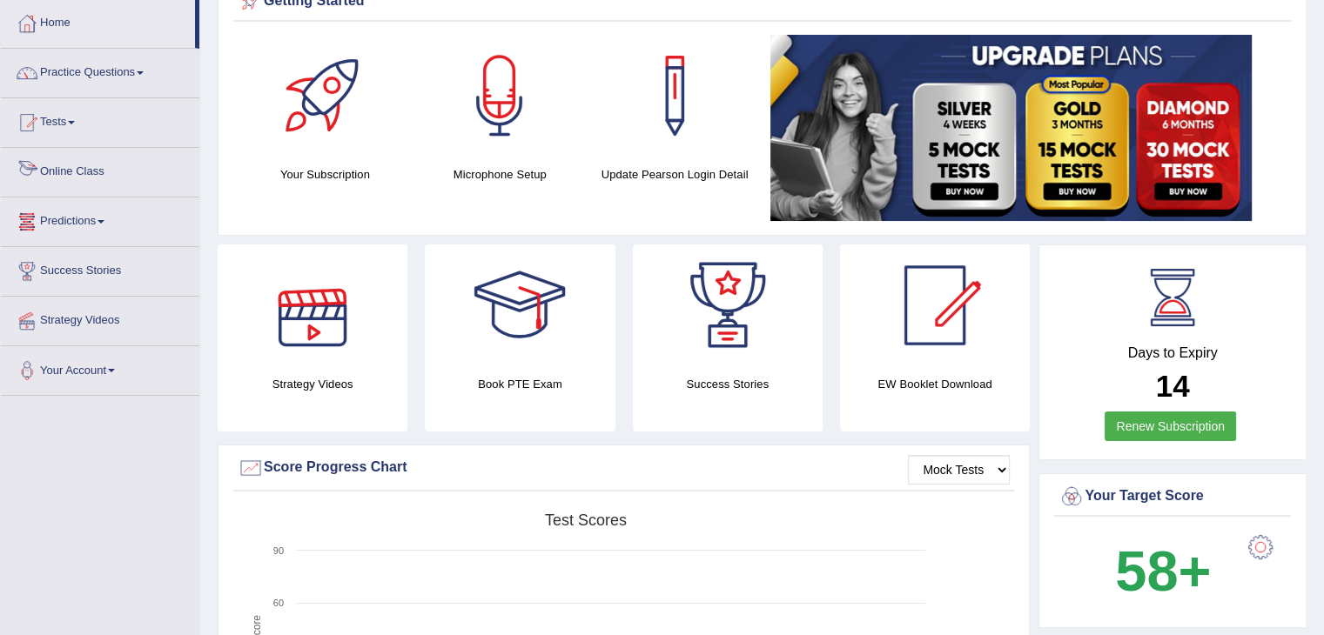 This screenshot has width=1324, height=635. What do you see at coordinates (935, 384) in the screenshot?
I see `h4: EW Booklet Download` at bounding box center [935, 384].